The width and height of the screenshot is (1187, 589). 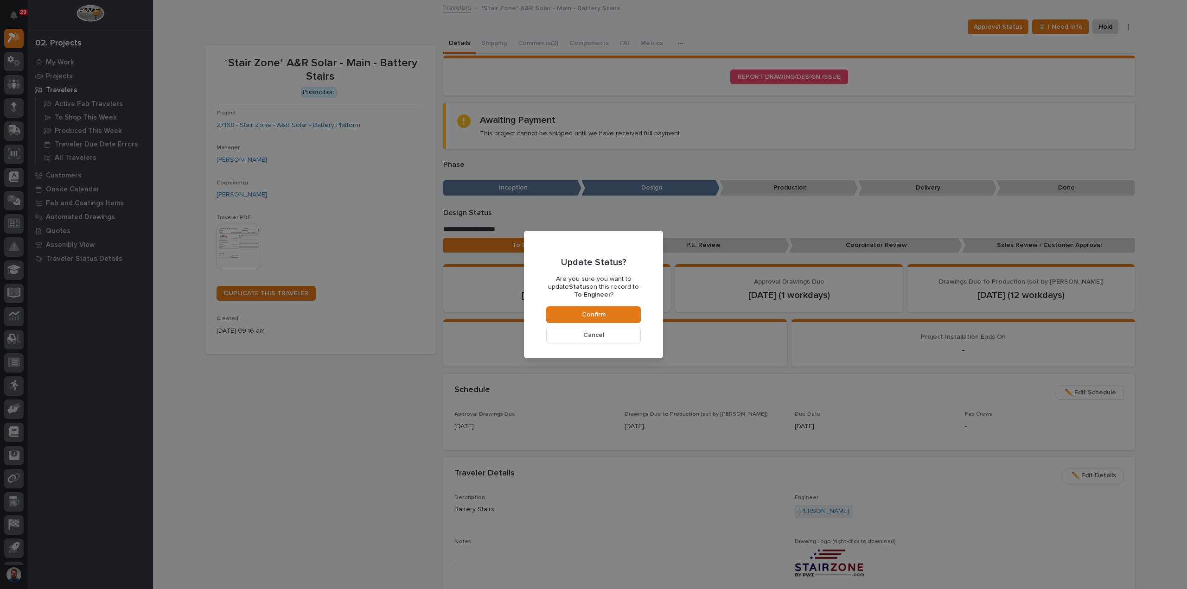 What do you see at coordinates (579, 287) in the screenshot?
I see `b: Status` at bounding box center [579, 287].